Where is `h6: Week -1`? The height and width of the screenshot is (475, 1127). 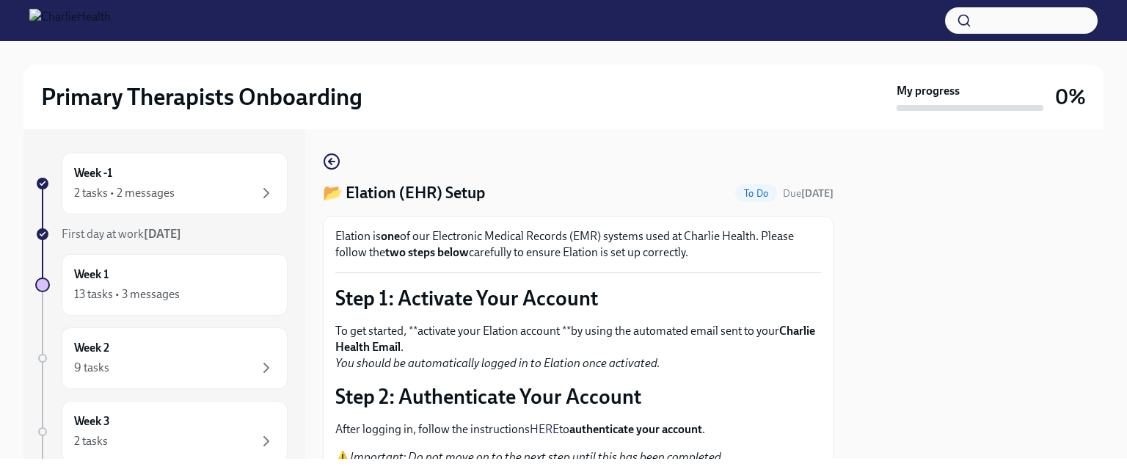 h6: Week -1 is located at coordinates (93, 173).